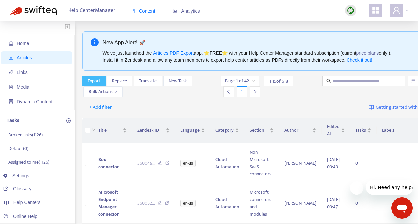  Describe the element at coordinates (190, 130) in the screenshot. I see `span: Language` at that location.